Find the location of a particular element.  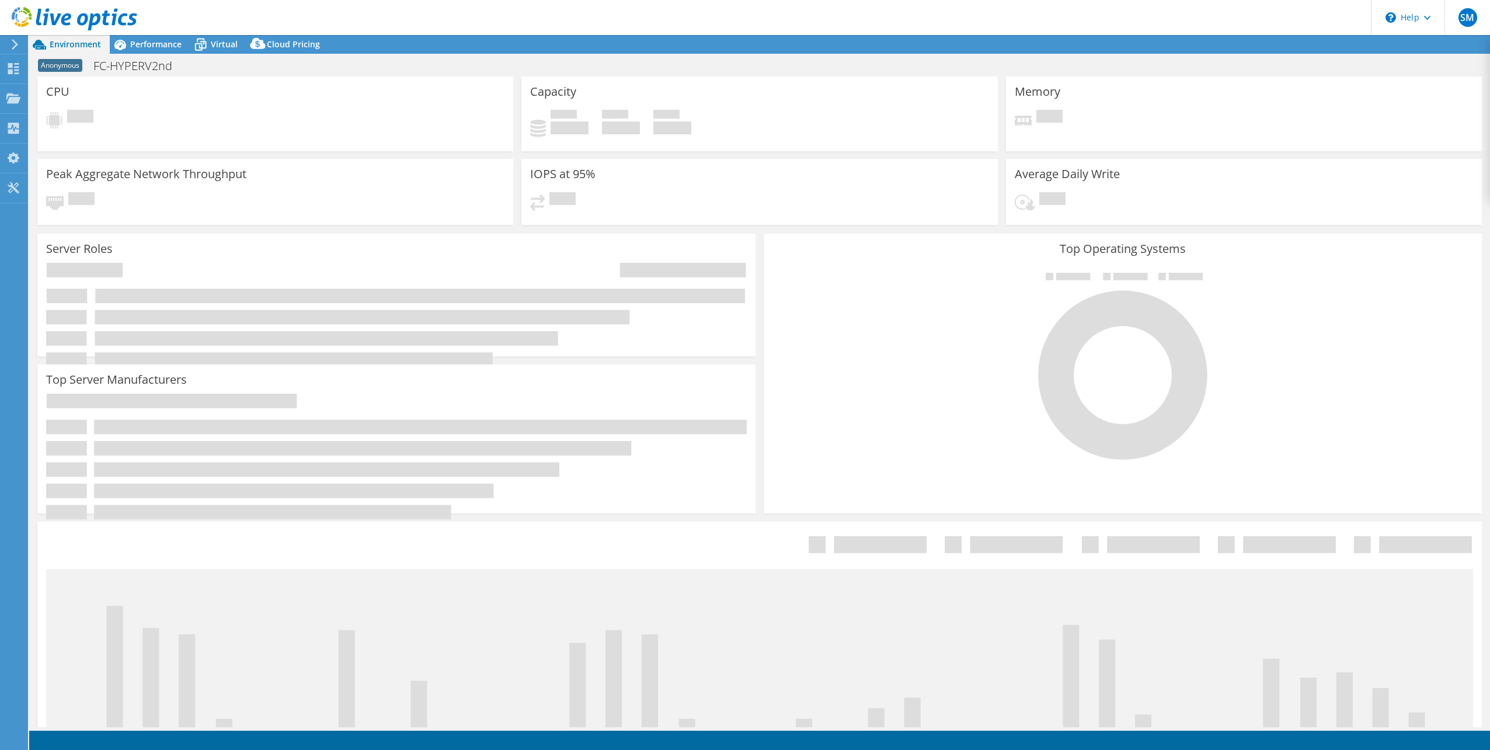

span: Anonymous is located at coordinates (60, 65).